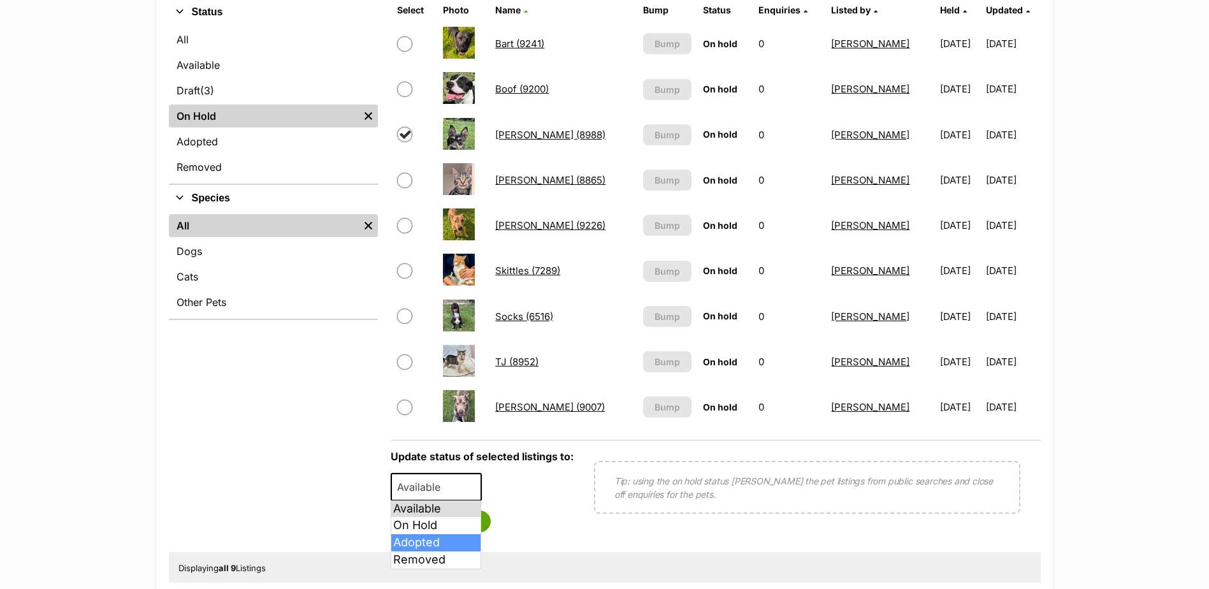 The height and width of the screenshot is (589, 1209). I want to click on a: Available, so click(273, 65).